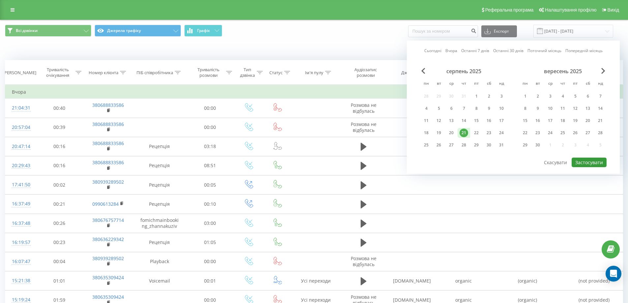 This screenshot has width=628, height=303. Describe the element at coordinates (614, 10) in the screenshot. I see `span: Вихід` at that location.